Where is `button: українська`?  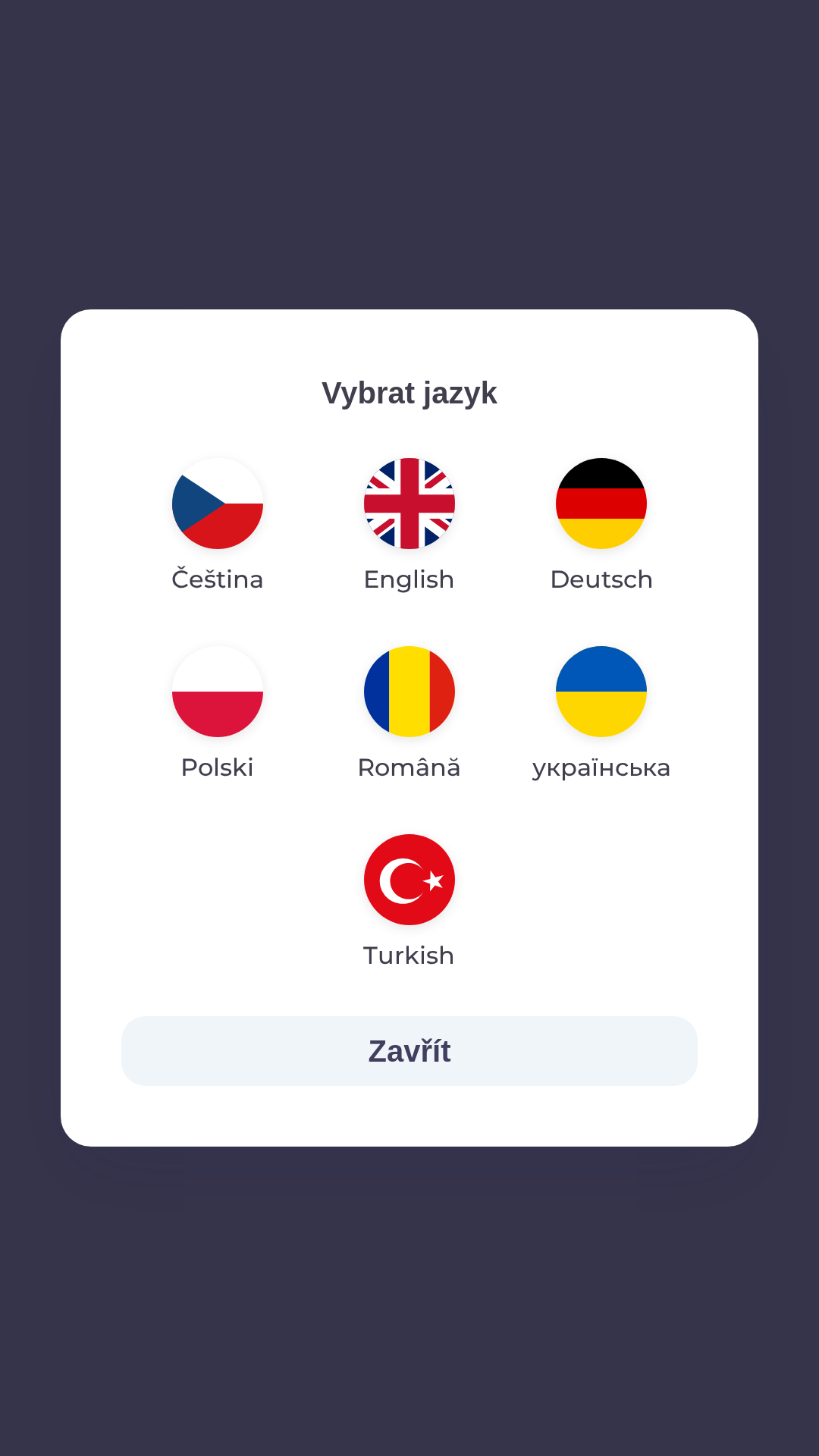 button: українська is located at coordinates (601, 716).